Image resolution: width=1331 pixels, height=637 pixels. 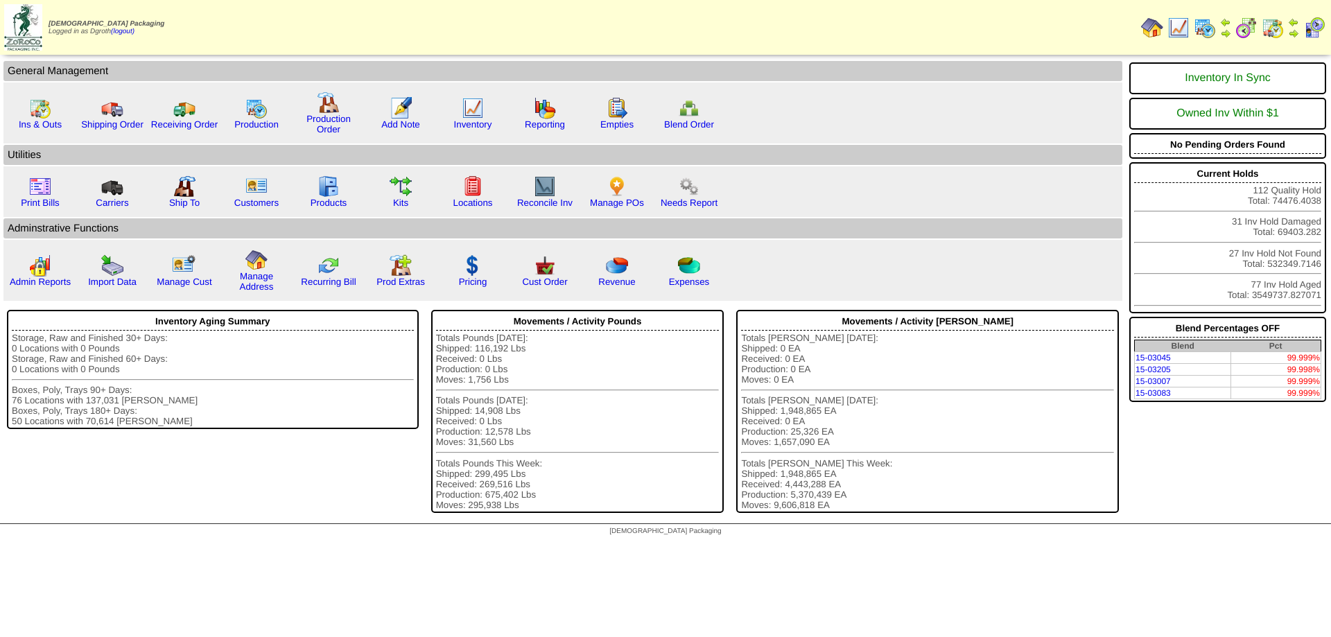 I want to click on img: graph2.png, so click(x=40, y=266).